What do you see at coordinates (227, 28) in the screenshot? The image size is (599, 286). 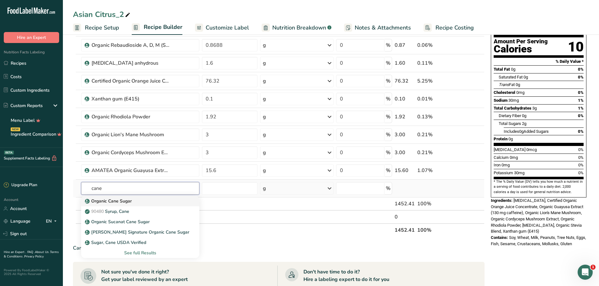 I see `span: Customize Label` at bounding box center [227, 28].